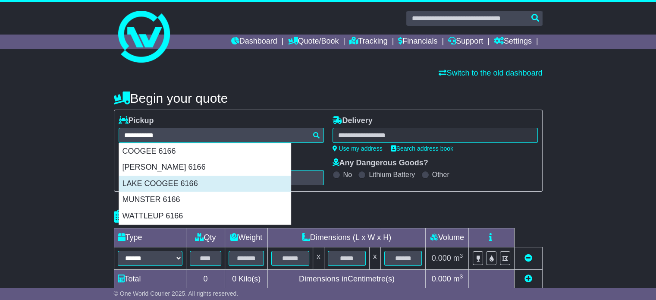  Describe the element at coordinates (221, 135) in the screenshot. I see `typeahead: Please provide city` at that location.